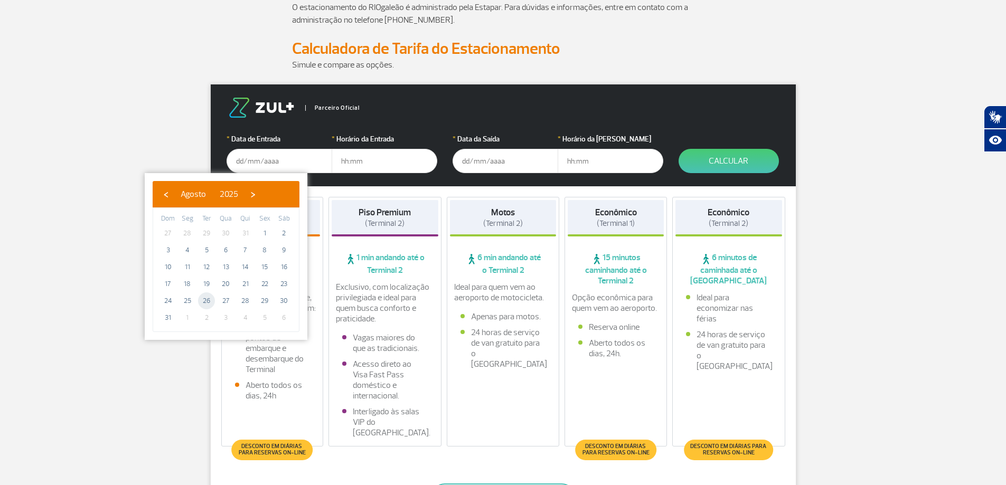 Image resolution: width=1006 pixels, height=485 pixels. Describe the element at coordinates (503, 293) in the screenshot. I see `p: Ideal para quem vem ao aeroporto de motocicleta.` at that location.